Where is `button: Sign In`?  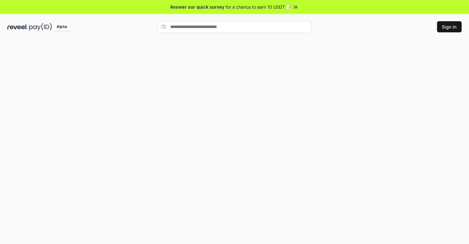 button: Sign In is located at coordinates (449, 27).